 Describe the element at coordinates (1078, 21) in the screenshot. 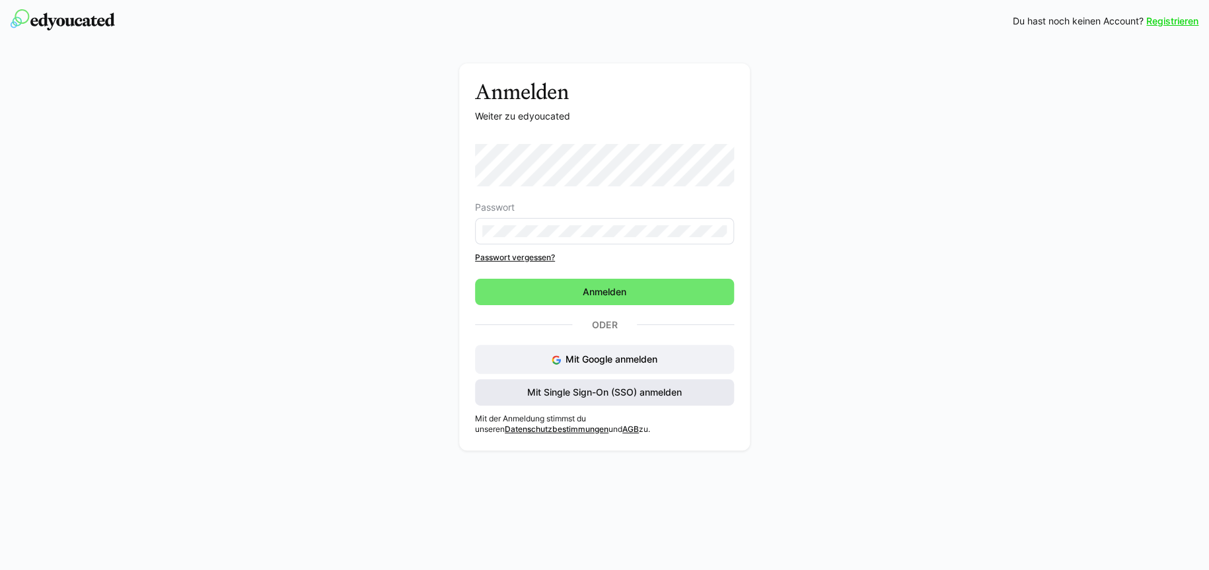

I see `span: Du hast noch keinen Account?` at that location.